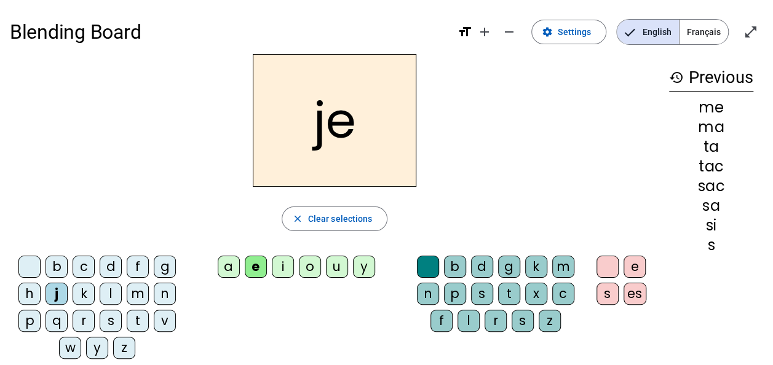 The image size is (773, 365). I want to click on mat-icon: remove, so click(509, 32).